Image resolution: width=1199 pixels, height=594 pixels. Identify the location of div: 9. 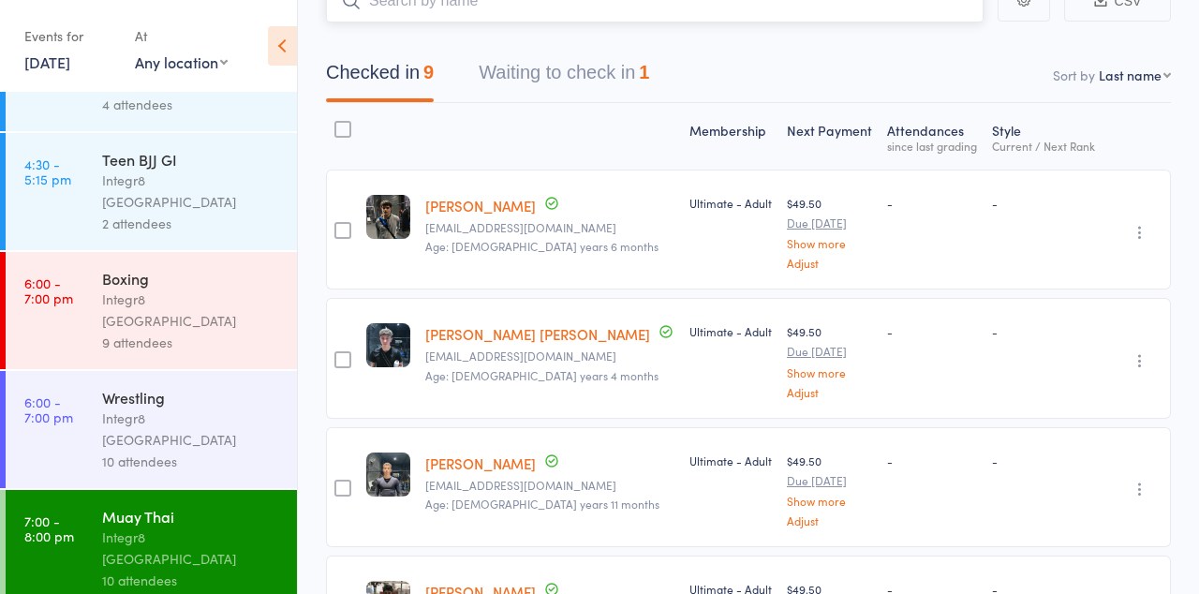
(428, 72).